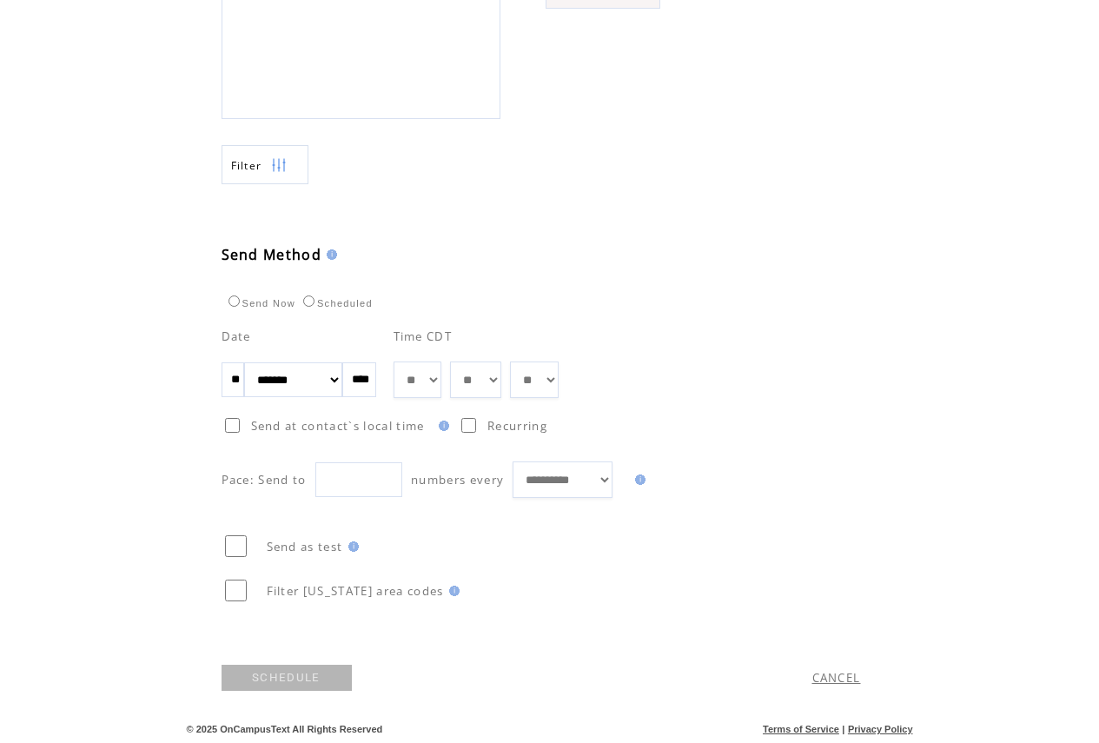 The height and width of the screenshot is (743, 1099). What do you see at coordinates (423, 336) in the screenshot?
I see `span: Time CDT` at bounding box center [423, 336].